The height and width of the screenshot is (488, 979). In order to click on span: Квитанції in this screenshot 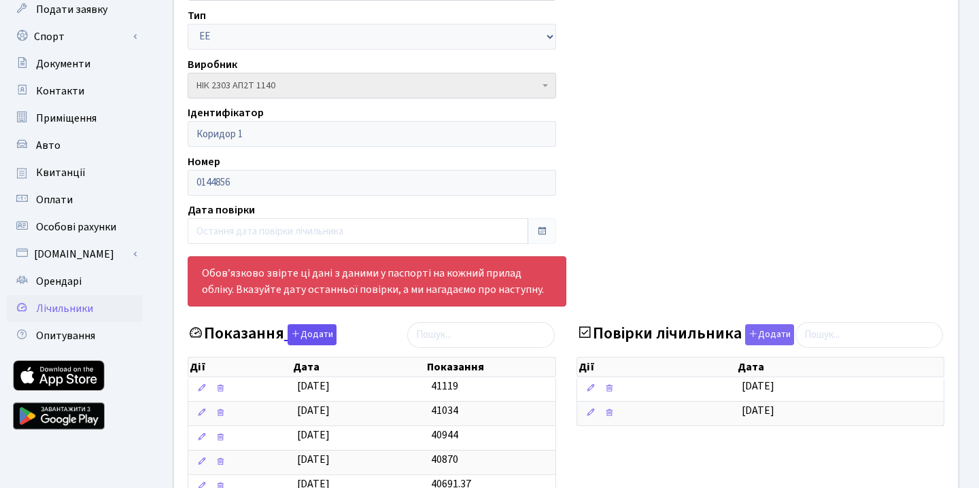, I will do `click(61, 173)`.